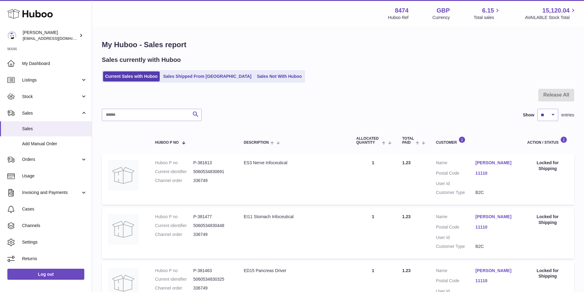 This screenshot has width=584, height=292. What do you see at coordinates (55, 144) in the screenshot?
I see `span: Add Manual Order` at bounding box center [55, 144].